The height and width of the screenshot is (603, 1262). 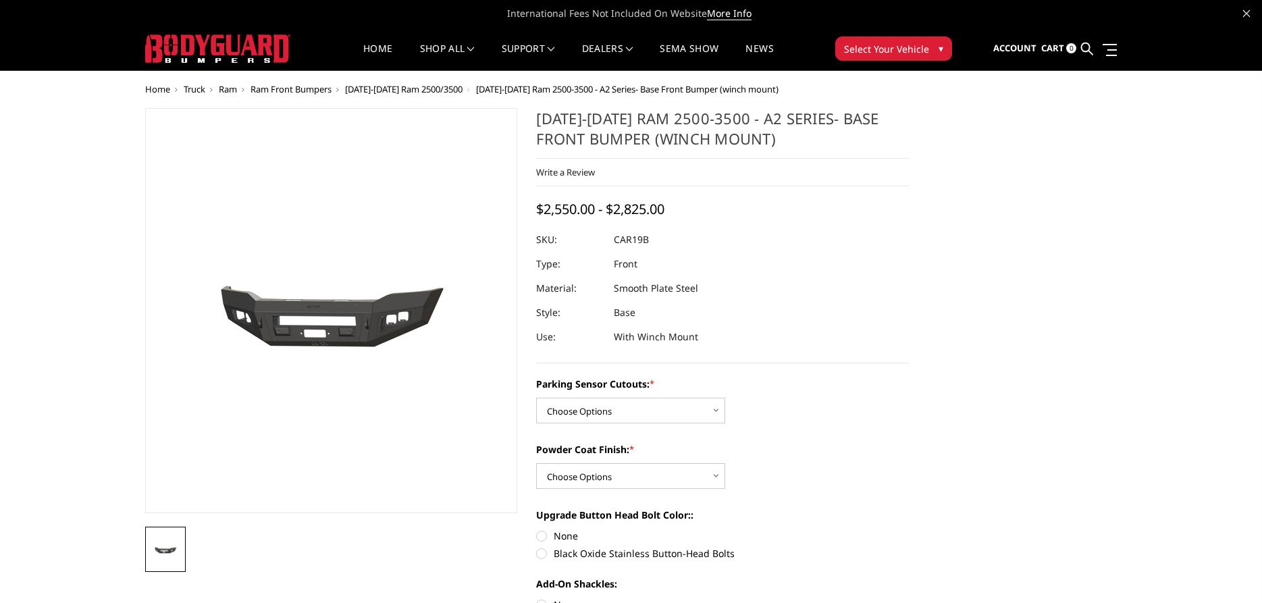 What do you see at coordinates (157, 89) in the screenshot?
I see `span: Home` at bounding box center [157, 89].